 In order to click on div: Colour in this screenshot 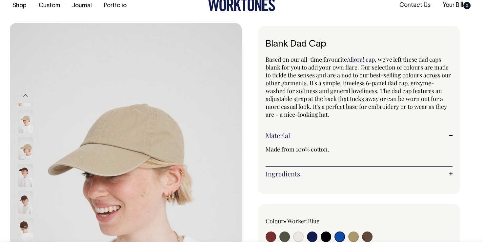, I will do `click(303, 221)`.